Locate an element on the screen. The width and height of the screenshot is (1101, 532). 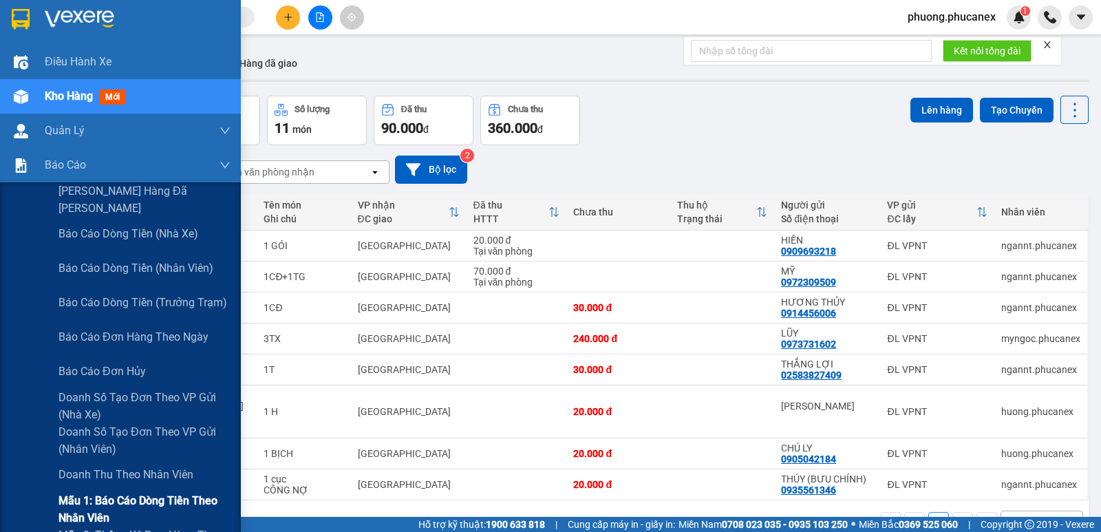
span: Báo cáo đơn hàng theo ngày is located at coordinates (133, 336).